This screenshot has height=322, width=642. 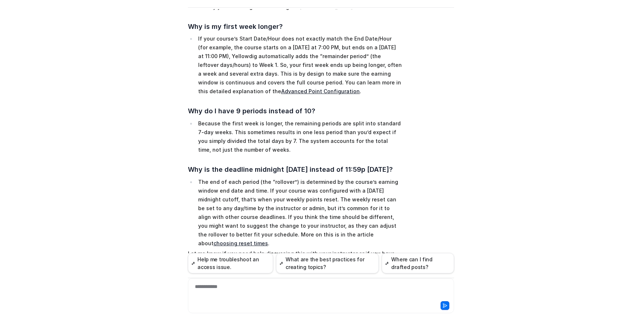 I want to click on h3: Why do I have 9 periods instead of 10?, so click(x=295, y=111).